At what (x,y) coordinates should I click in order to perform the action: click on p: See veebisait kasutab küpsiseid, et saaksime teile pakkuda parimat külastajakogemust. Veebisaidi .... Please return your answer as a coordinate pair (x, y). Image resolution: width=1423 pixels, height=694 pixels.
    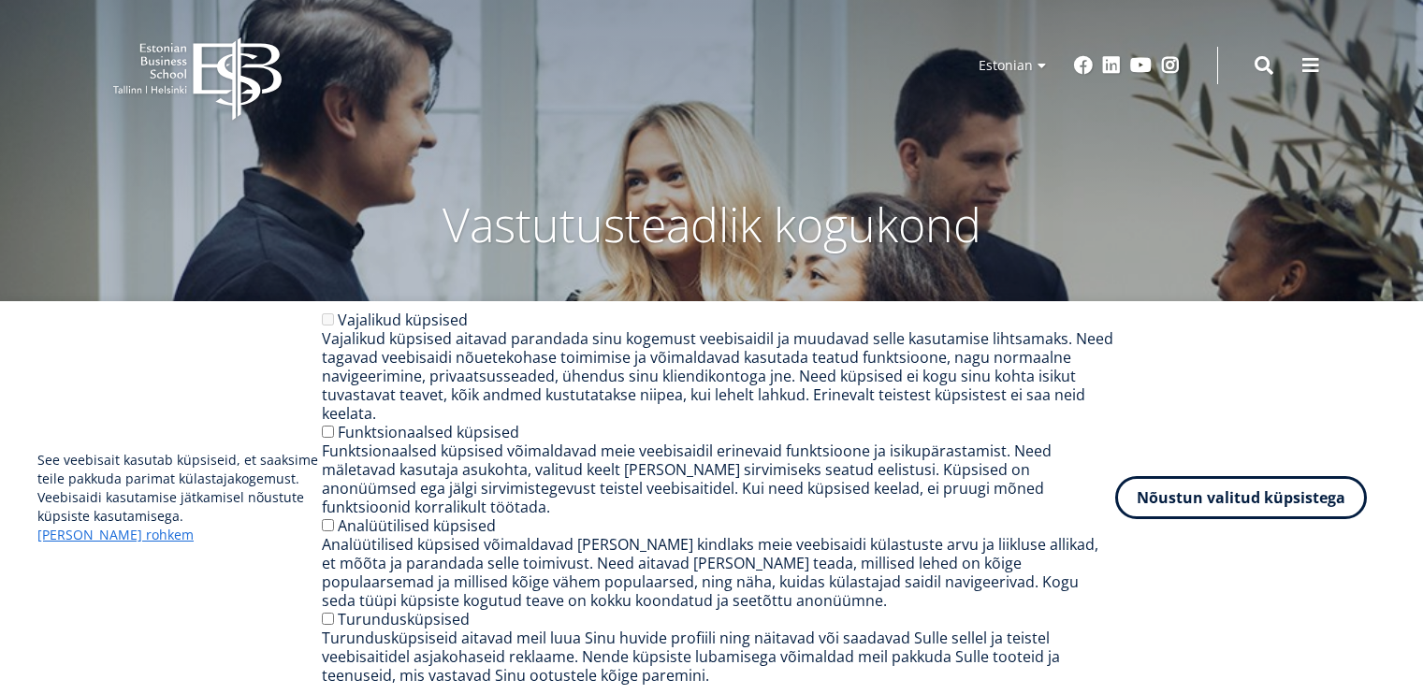
    Looking at the image, I should click on (180, 498).